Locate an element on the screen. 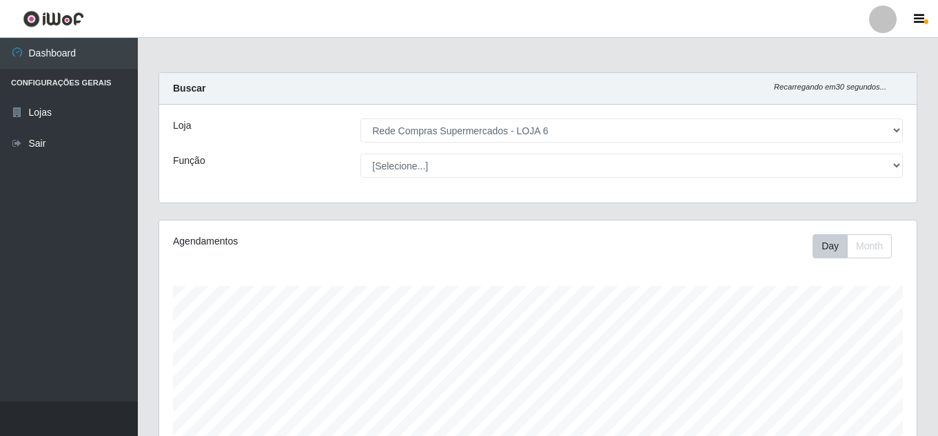 This screenshot has width=938, height=436. i: Recarregando em 30 segundos... is located at coordinates (830, 87).